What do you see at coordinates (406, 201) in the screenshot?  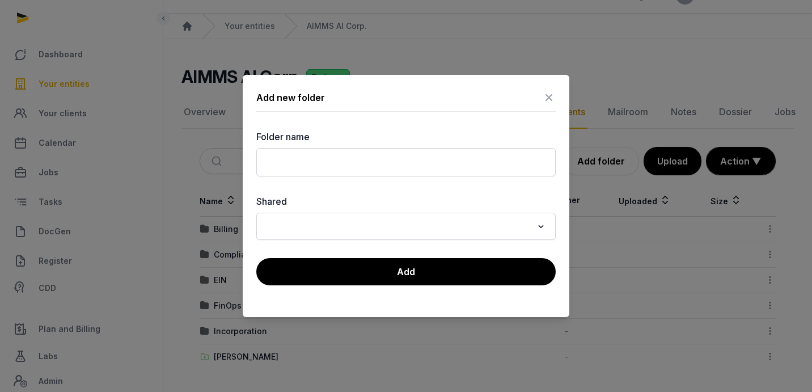 I see `label: Shared` at bounding box center [406, 201].